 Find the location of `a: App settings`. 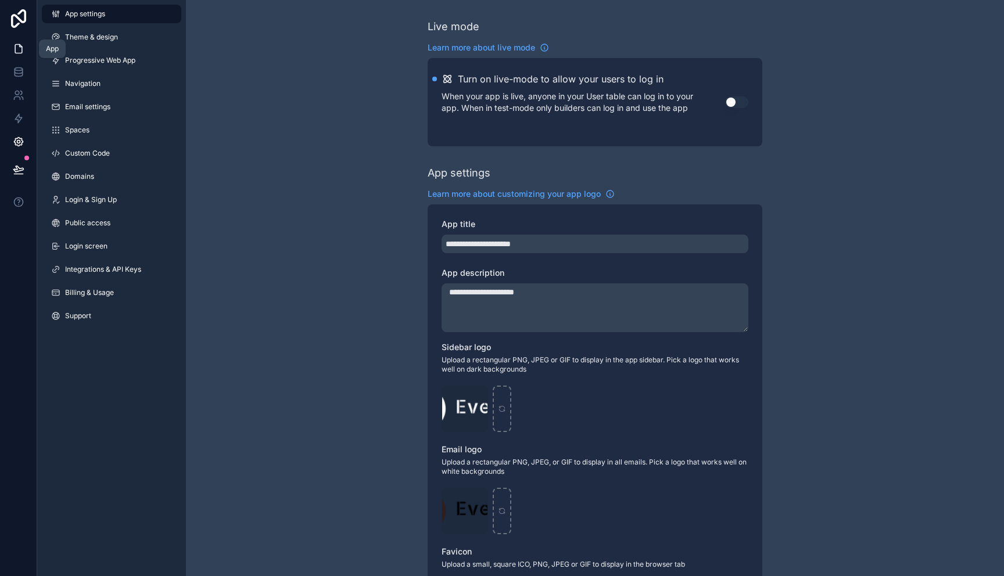

a: App settings is located at coordinates (112, 14).